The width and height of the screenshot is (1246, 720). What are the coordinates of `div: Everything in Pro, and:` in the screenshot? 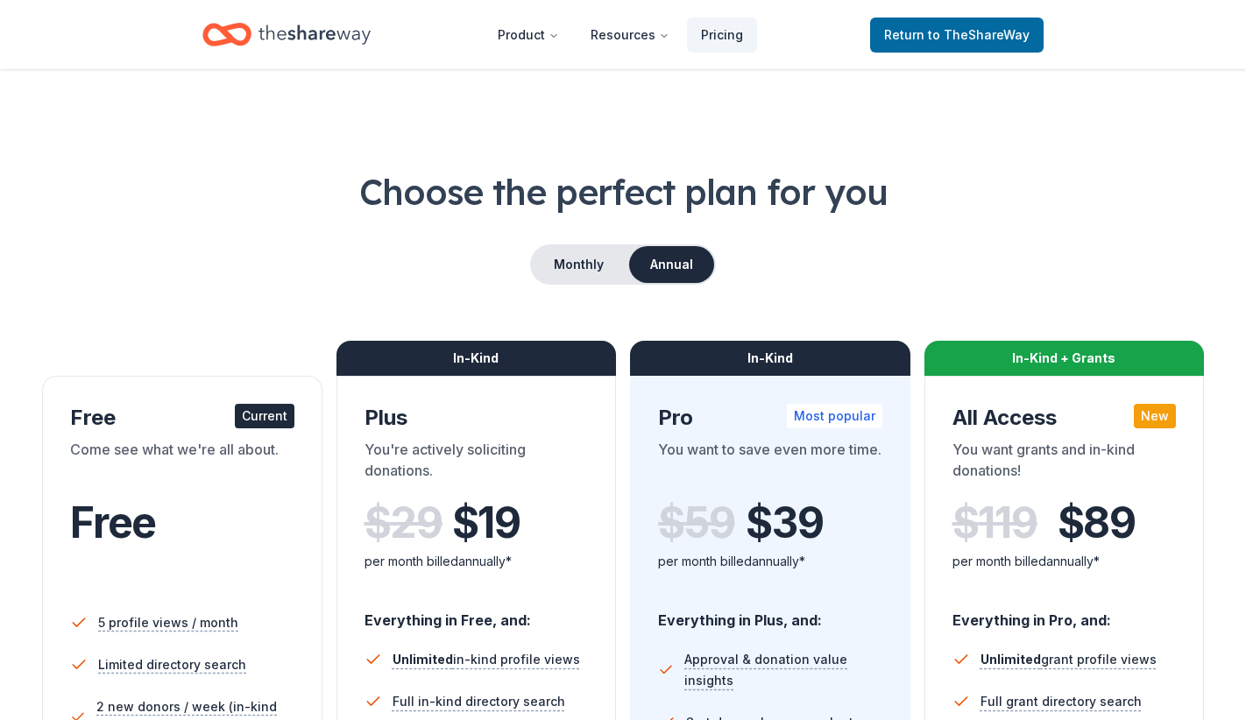 It's located at (1065, 614).